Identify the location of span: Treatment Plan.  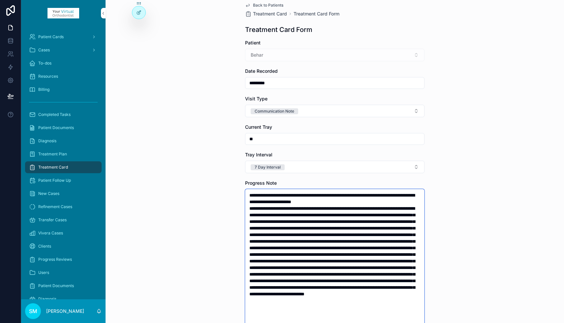
(52, 154).